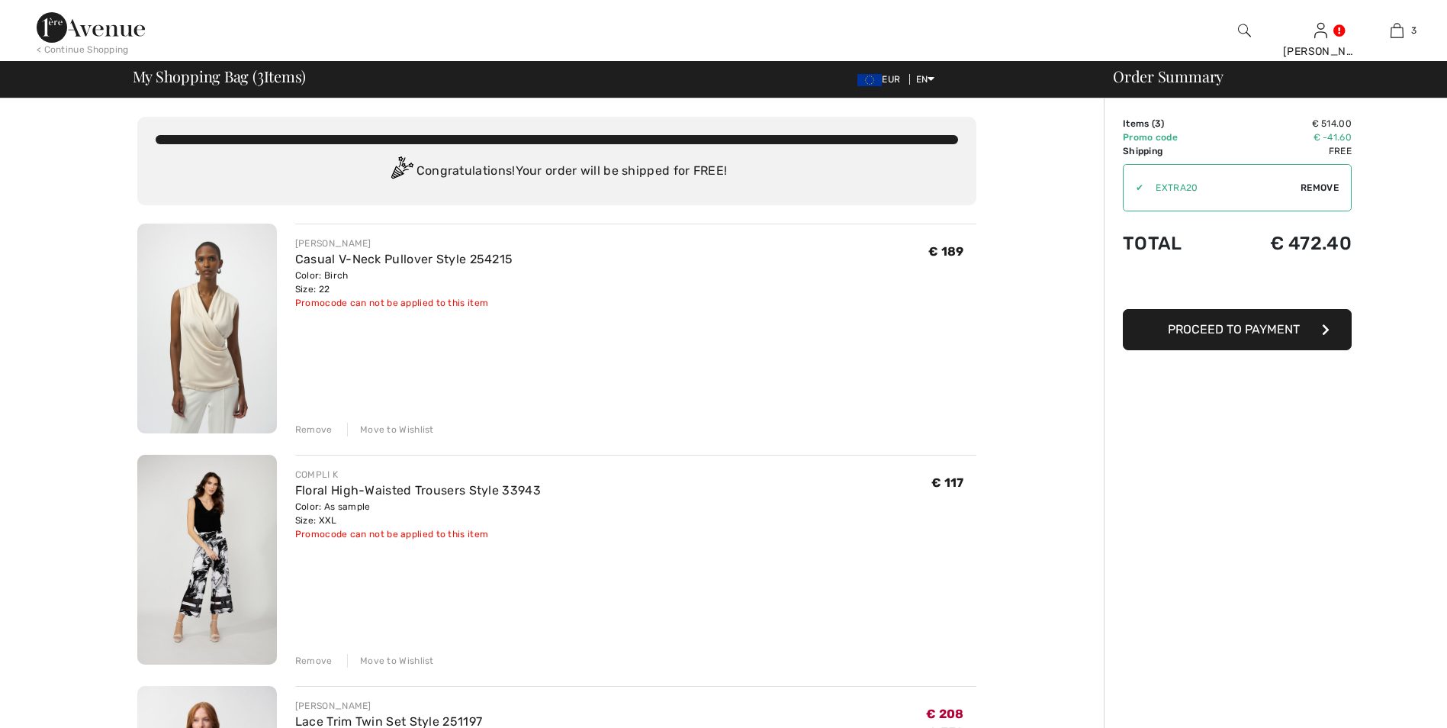 This screenshot has height=728, width=1447. What do you see at coordinates (82, 50) in the screenshot?
I see `div: < Continue Shopping` at bounding box center [82, 50].